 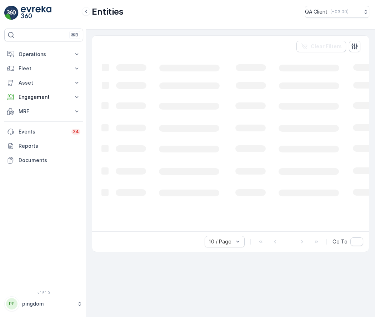 What do you see at coordinates (44, 54) in the screenshot?
I see `p: Operations` at bounding box center [44, 54].